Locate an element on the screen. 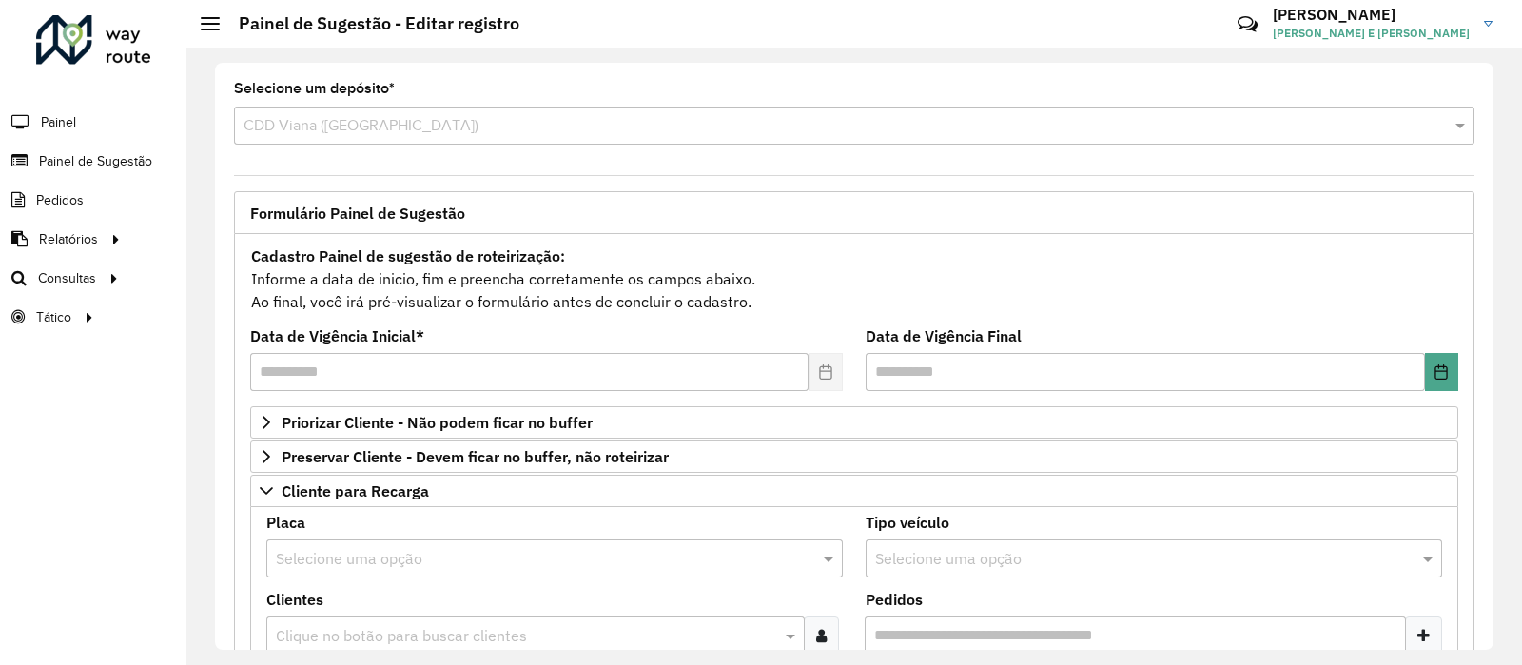  label: Selecione um depósito is located at coordinates (314, 88).